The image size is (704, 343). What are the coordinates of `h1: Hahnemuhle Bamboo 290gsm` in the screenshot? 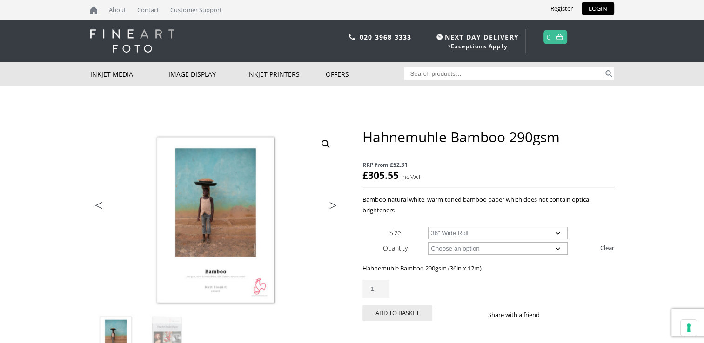 It's located at (488, 137).